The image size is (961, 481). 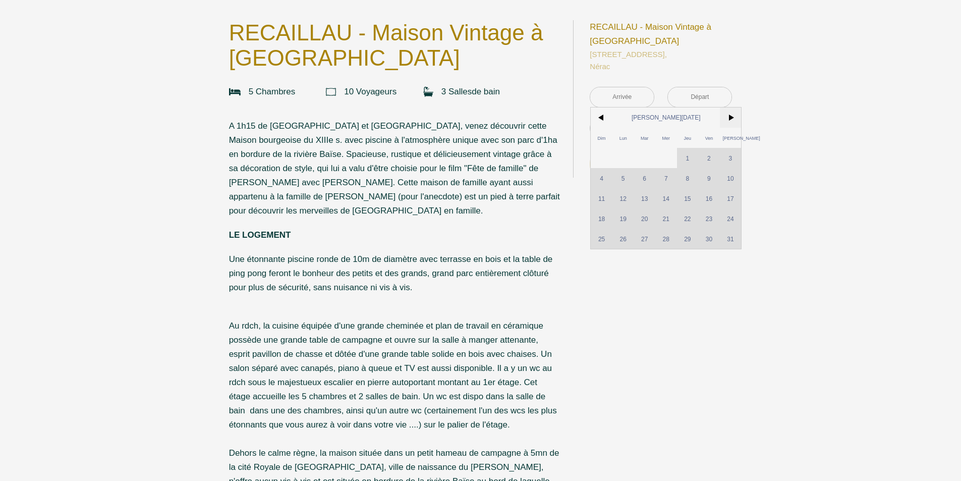 What do you see at coordinates (661, 164) in the screenshot?
I see `button: Réserver` at bounding box center [661, 164].